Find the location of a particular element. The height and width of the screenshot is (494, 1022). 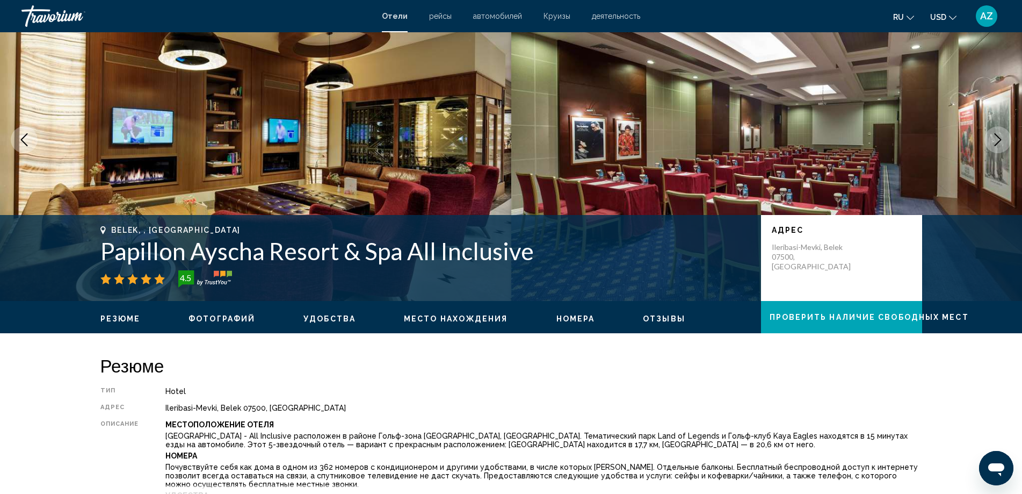

span: Круизы is located at coordinates (557, 16).